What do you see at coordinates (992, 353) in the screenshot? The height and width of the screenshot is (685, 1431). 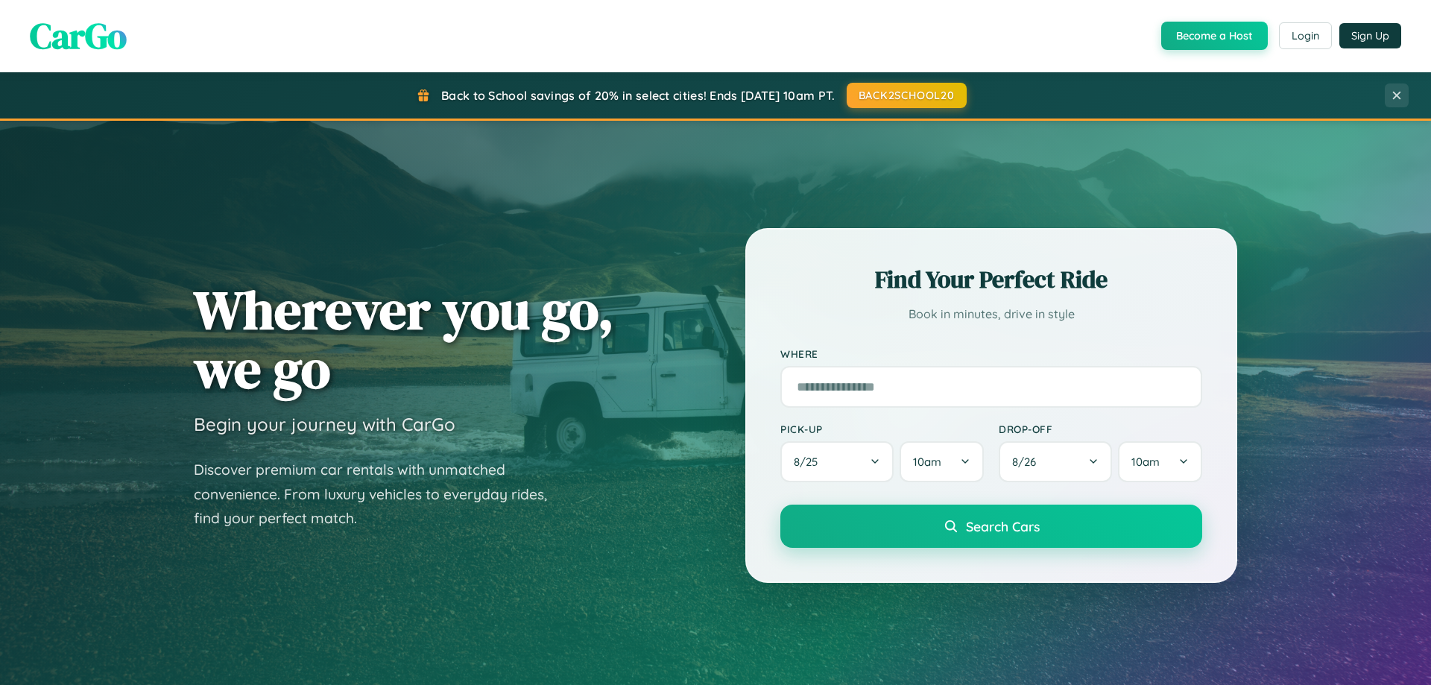 I see `label: Where` at bounding box center [992, 353].